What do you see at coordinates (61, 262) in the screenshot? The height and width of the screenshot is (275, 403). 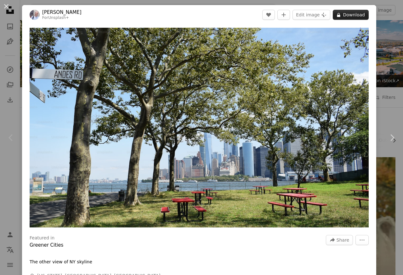 I see `p: The other view of NY skyline` at bounding box center [61, 262].